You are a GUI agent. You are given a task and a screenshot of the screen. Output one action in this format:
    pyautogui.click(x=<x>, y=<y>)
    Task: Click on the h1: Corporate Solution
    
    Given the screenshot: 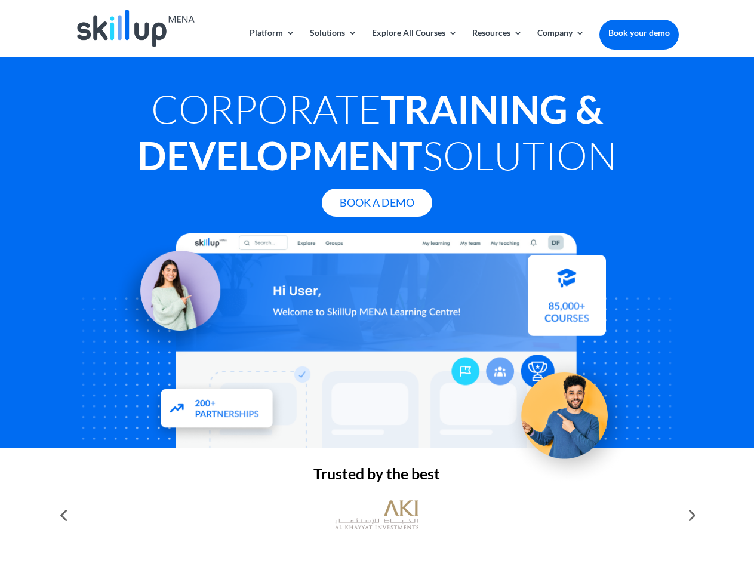 What is the action you would take?
    pyautogui.click(x=377, y=135)
    